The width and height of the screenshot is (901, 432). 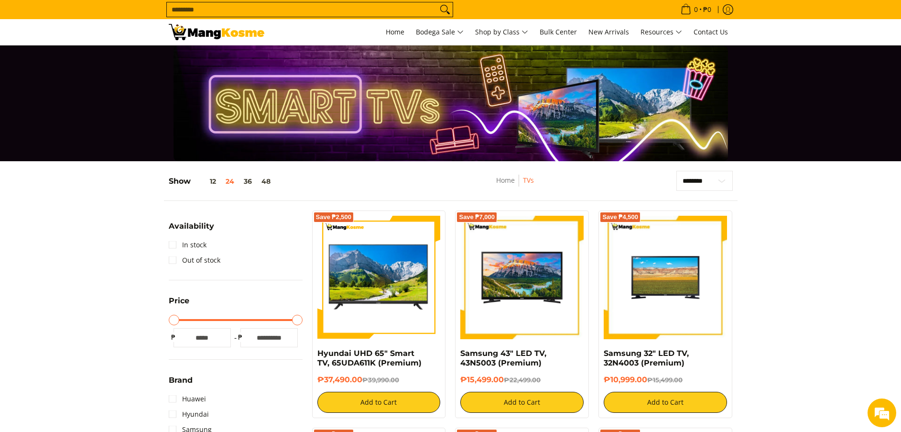 I want to click on a: Out of stock, so click(x=195, y=260).